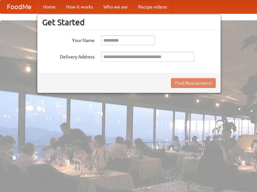 The width and height of the screenshot is (257, 192). I want to click on button: Find Restaurants!, so click(194, 83).